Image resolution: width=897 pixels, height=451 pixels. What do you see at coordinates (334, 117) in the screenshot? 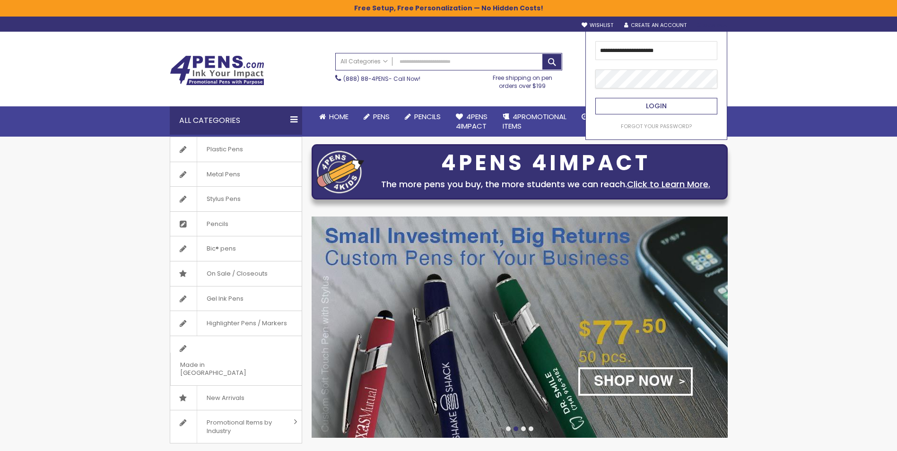
I see `a: Home` at bounding box center [334, 117].